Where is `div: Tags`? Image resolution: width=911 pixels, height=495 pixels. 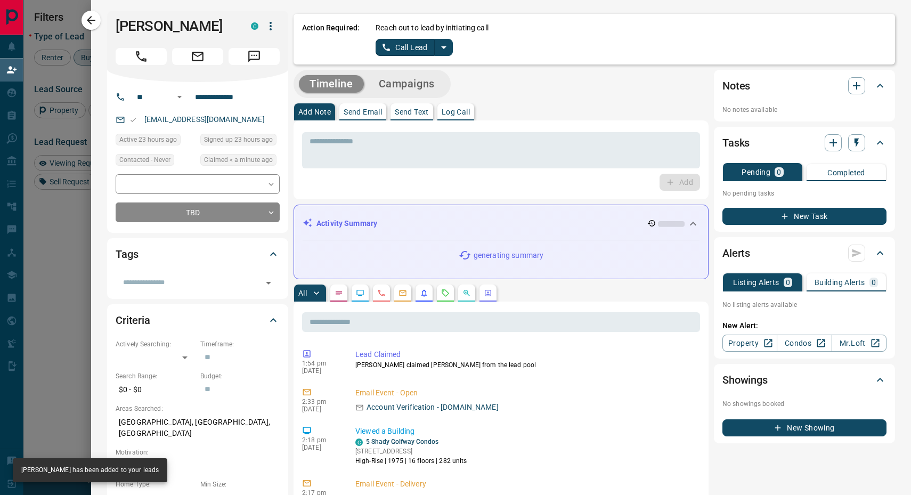
div: Tags is located at coordinates (198, 254).